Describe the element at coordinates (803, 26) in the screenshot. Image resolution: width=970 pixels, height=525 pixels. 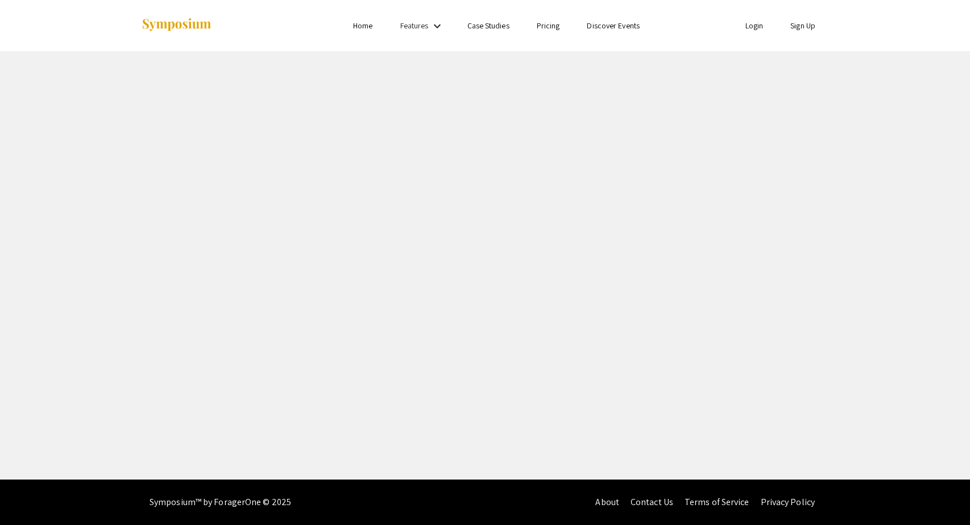
I see `a: Sign Up` at that location.